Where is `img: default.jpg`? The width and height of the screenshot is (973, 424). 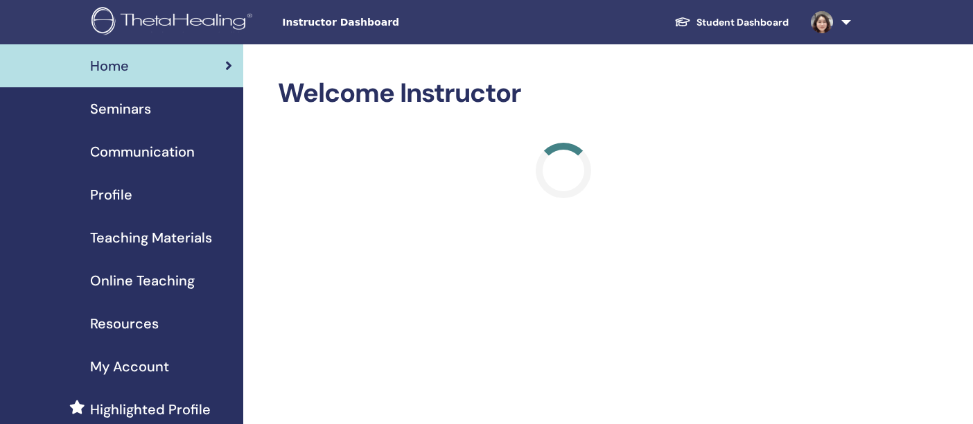 img: default.jpg is located at coordinates (822, 22).